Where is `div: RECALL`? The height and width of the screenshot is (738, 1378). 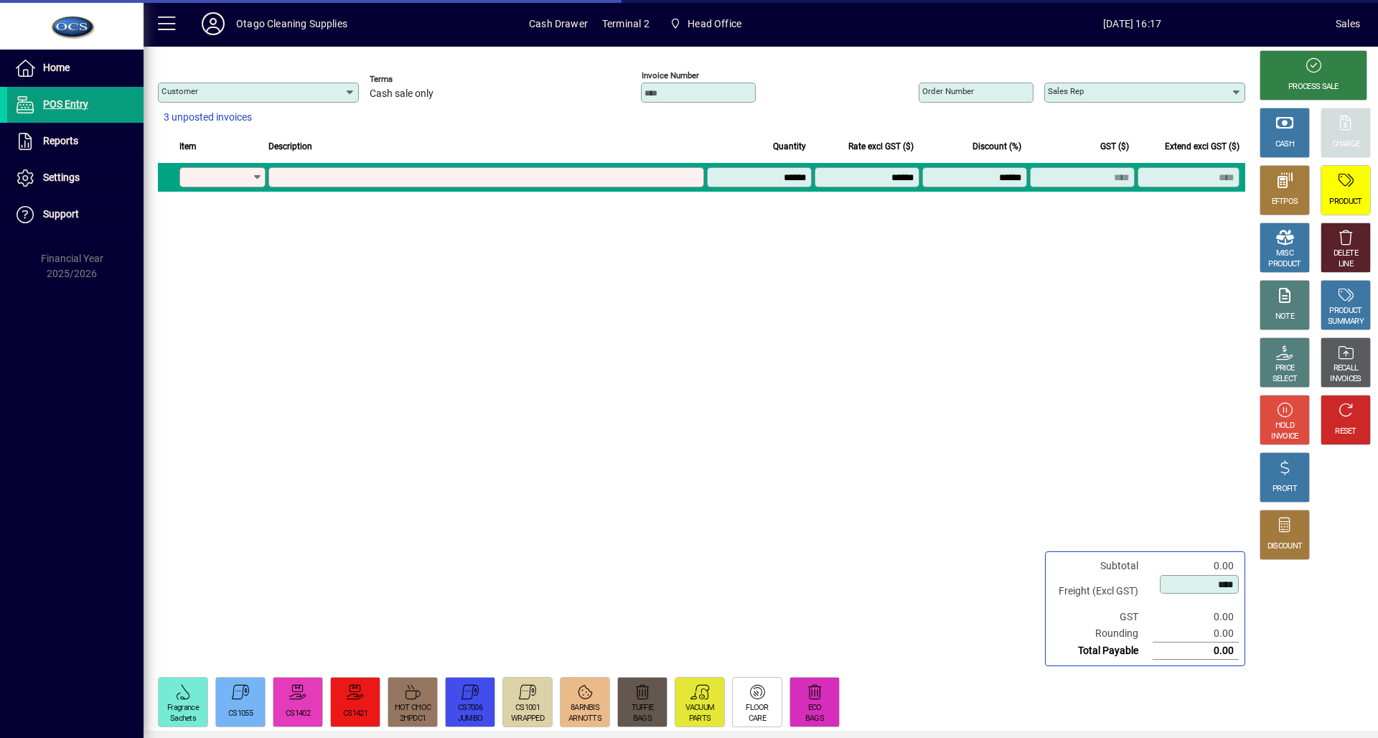 div: RECALL is located at coordinates (1346, 368).